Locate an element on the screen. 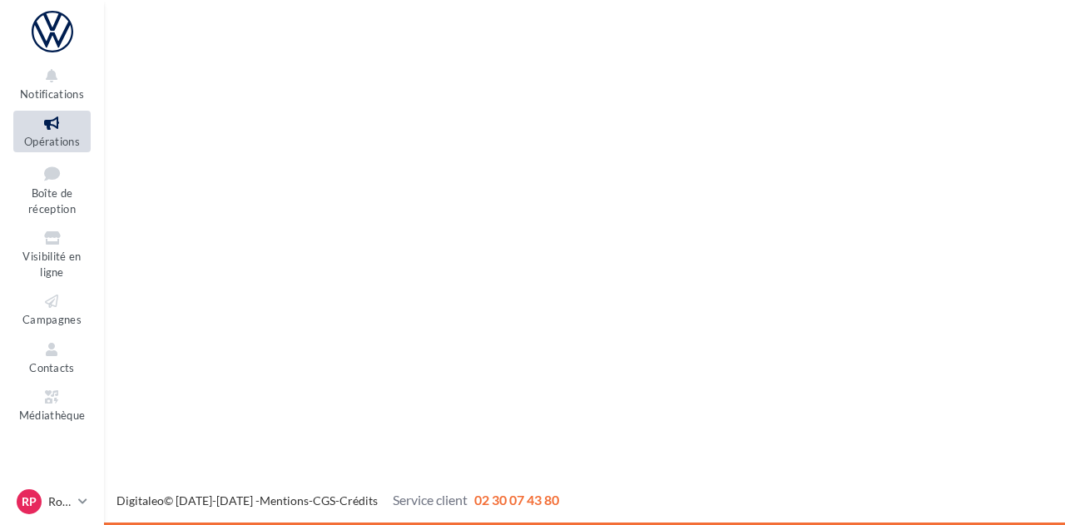 The width and height of the screenshot is (1065, 525). a: Campagnes is located at coordinates (52, 309).